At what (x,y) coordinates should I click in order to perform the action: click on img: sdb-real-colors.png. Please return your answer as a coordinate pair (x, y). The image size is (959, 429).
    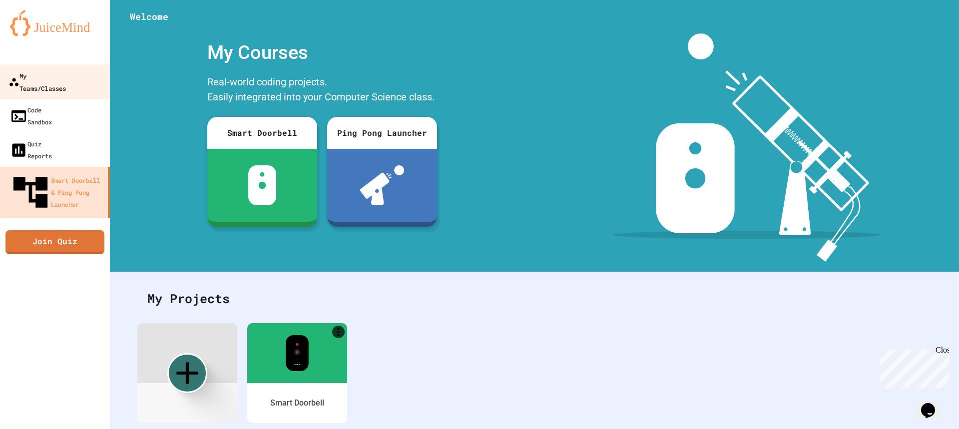
    Looking at the image, I should click on (297, 353).